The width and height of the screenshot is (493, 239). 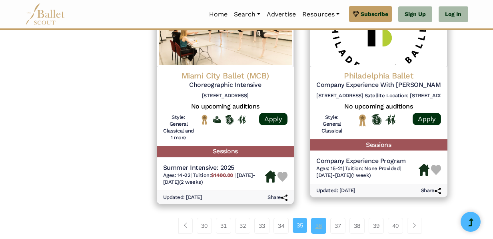 I want to click on h5: Company Experience Program, so click(x=367, y=161).